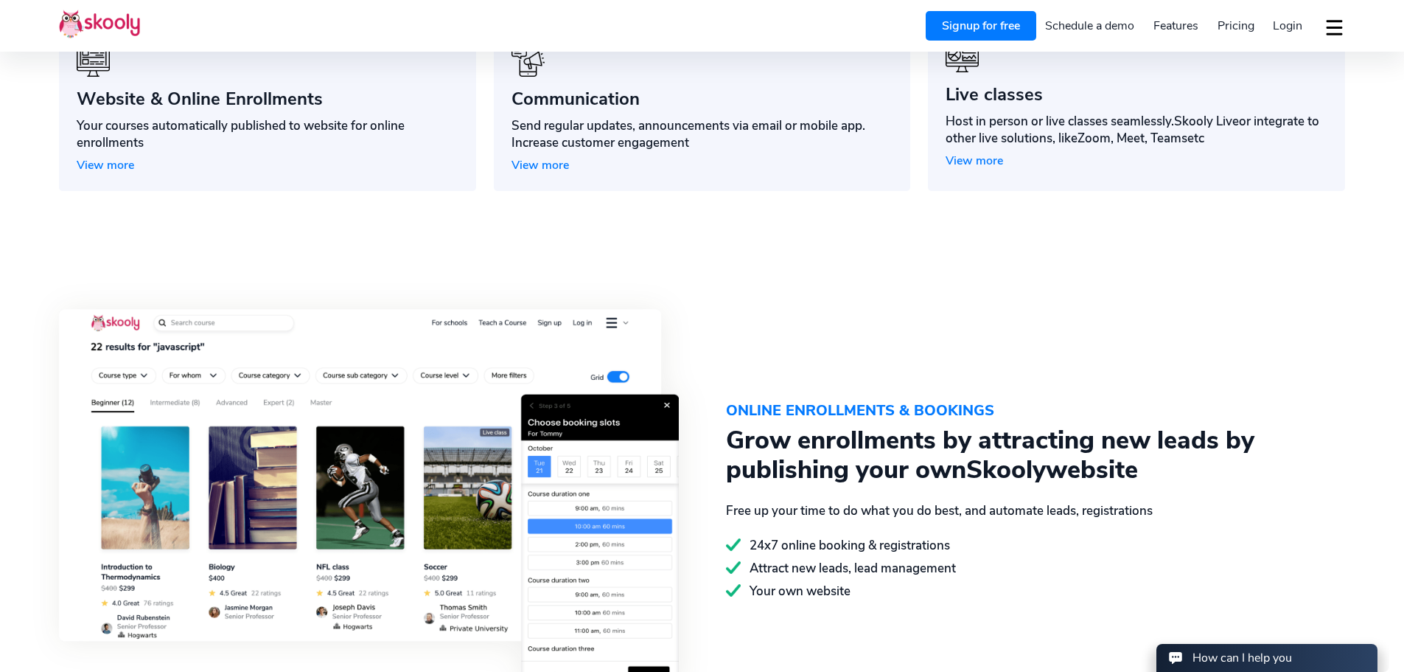  What do you see at coordinates (1236, 26) in the screenshot?
I see `span: Pricing` at bounding box center [1236, 26].